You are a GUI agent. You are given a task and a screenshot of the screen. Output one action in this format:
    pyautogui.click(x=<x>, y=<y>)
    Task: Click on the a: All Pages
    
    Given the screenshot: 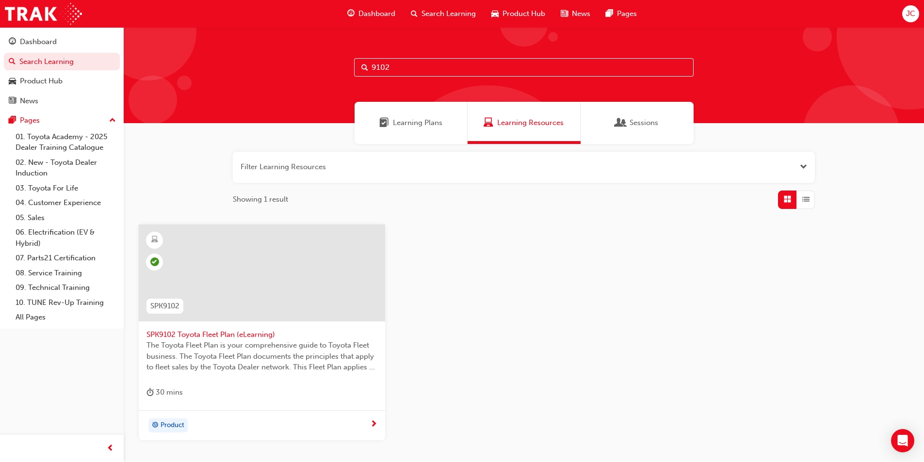 What is the action you would take?
    pyautogui.click(x=65, y=317)
    